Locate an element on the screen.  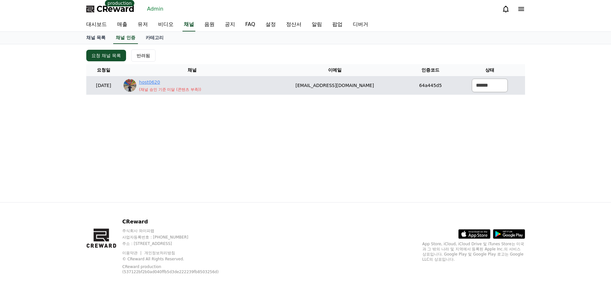
a: 알림 is located at coordinates (317, 25).